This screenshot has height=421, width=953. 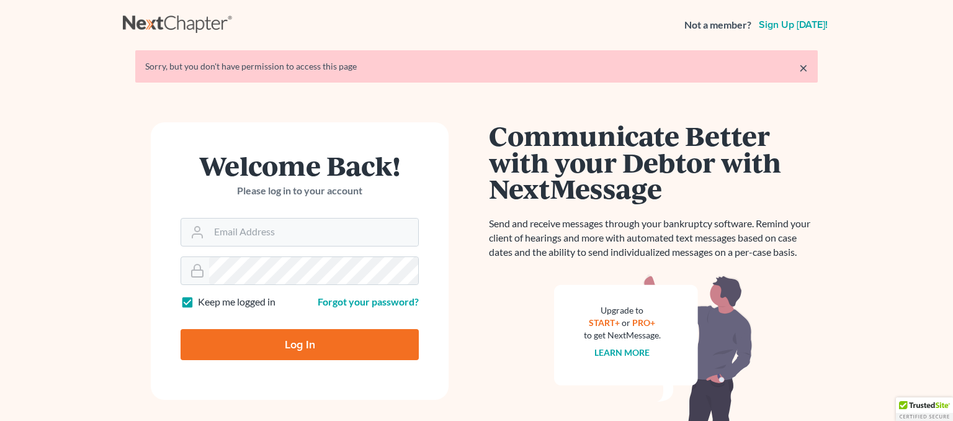 I want to click on a: Learn more, so click(x=623, y=352).